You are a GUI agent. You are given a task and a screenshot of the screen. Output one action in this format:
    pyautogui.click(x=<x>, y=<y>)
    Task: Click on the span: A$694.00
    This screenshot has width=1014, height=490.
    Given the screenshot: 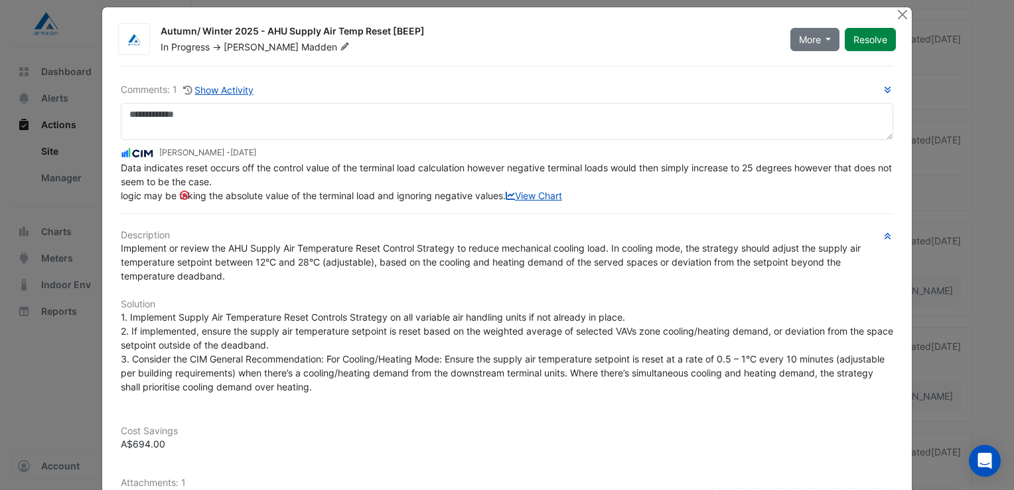 What is the action you would take?
    pyautogui.click(x=143, y=443)
    